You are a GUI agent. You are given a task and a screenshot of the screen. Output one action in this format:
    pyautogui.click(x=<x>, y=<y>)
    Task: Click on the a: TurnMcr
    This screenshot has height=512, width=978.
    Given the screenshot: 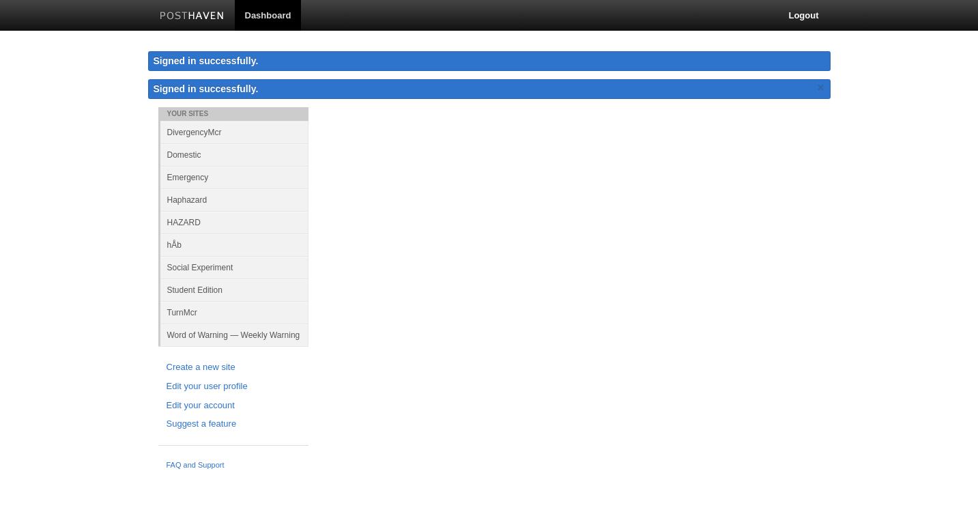 What is the action you would take?
    pyautogui.click(x=234, y=312)
    